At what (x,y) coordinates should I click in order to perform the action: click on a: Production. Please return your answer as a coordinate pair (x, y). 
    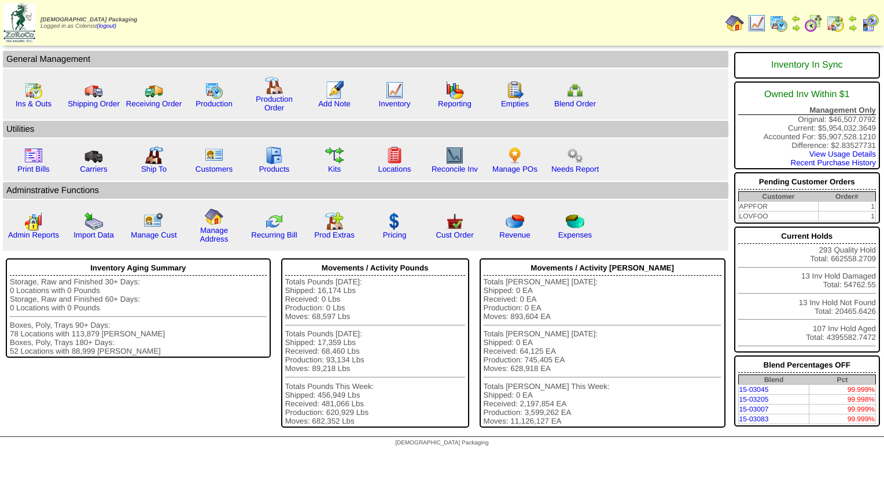
    Looking at the image, I should click on (214, 104).